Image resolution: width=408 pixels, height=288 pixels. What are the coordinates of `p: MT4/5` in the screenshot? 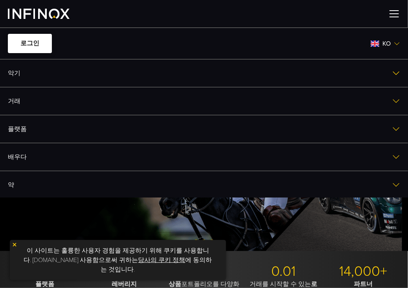 It's located at (45, 271).